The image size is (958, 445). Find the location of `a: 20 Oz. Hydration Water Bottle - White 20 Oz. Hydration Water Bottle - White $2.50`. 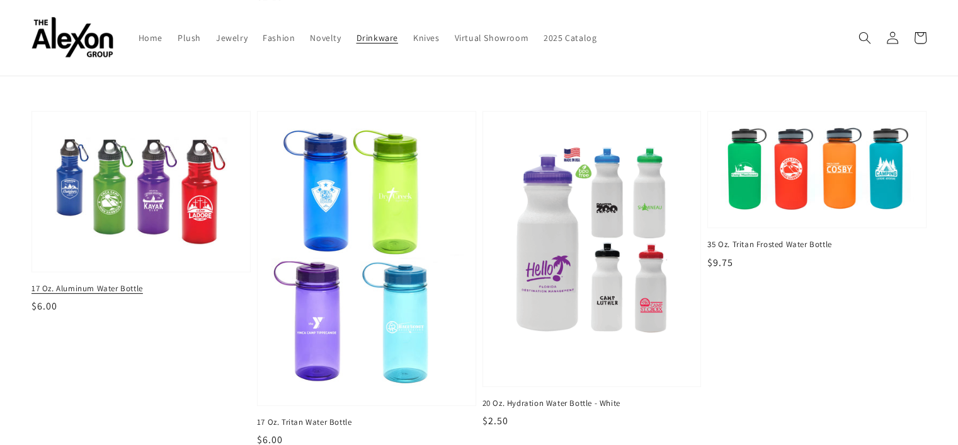

a: 20 Oz. Hydration Water Bottle - White 20 Oz. Hydration Water Bottle - White $2.50 is located at coordinates (592, 270).